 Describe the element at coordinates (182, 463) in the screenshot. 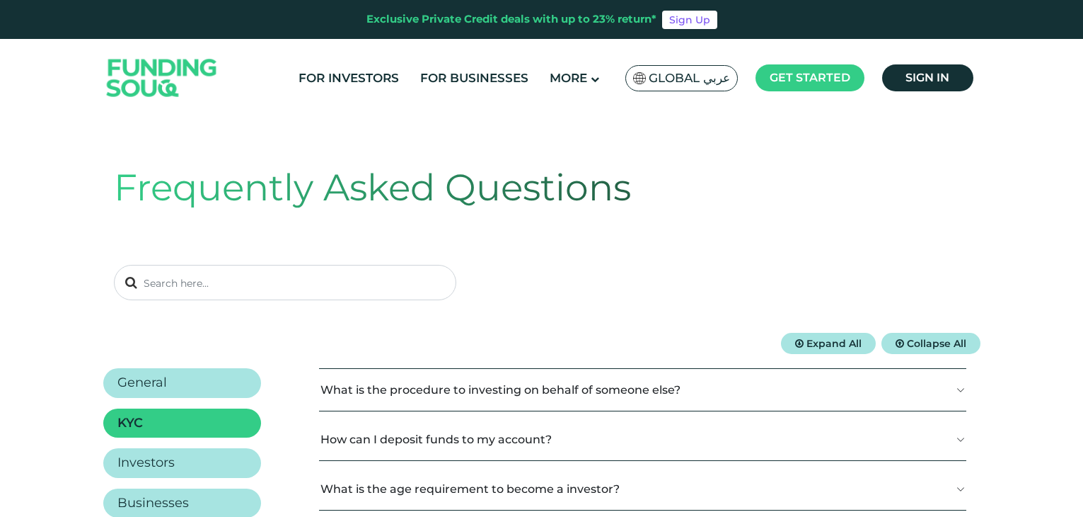

I see `a: Investors` at that location.